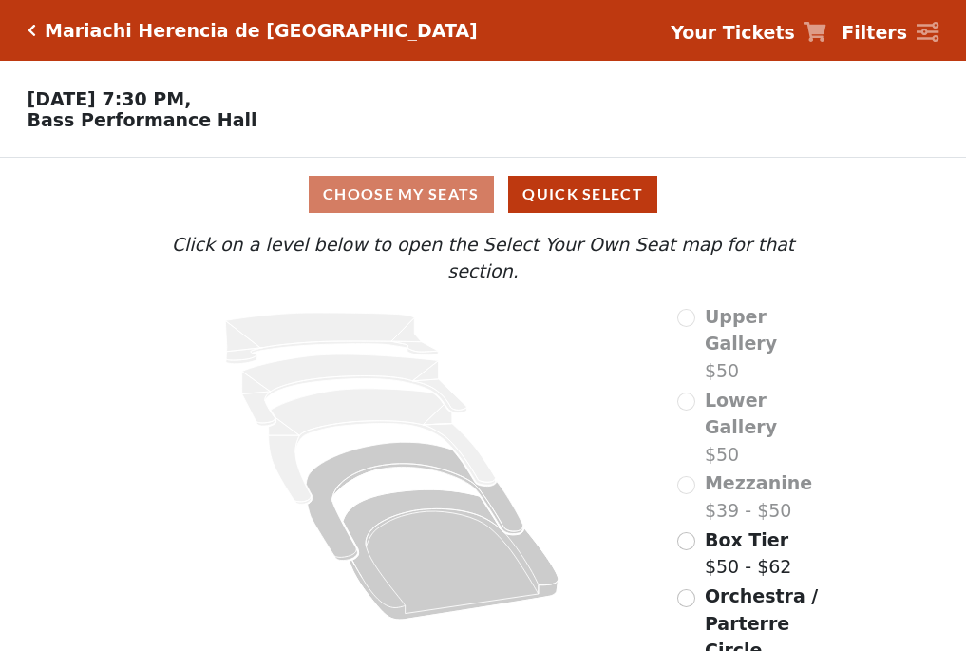 This screenshot has width=966, height=651. Describe the element at coordinates (31, 30) in the screenshot. I see `a: Click here to go back to filters` at that location.